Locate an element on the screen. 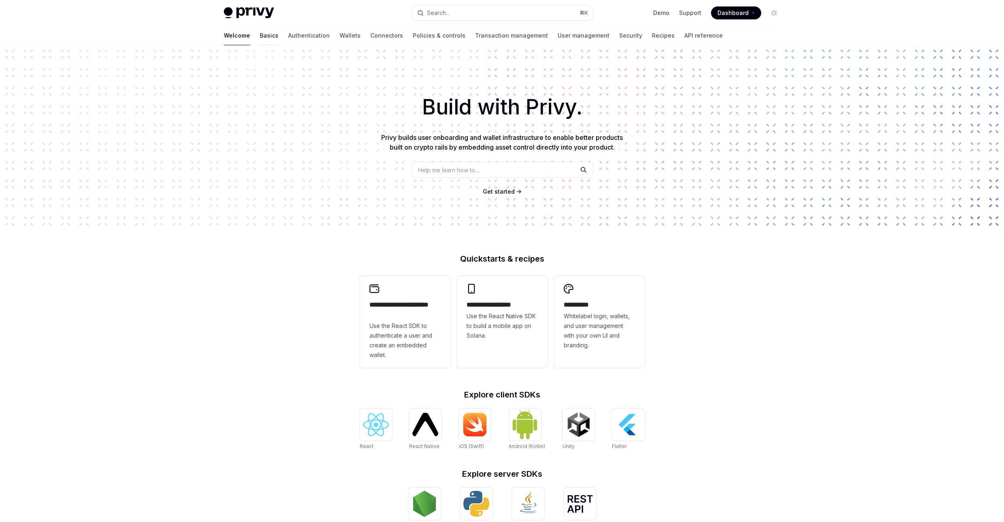  a: Dashboard is located at coordinates (736, 13).